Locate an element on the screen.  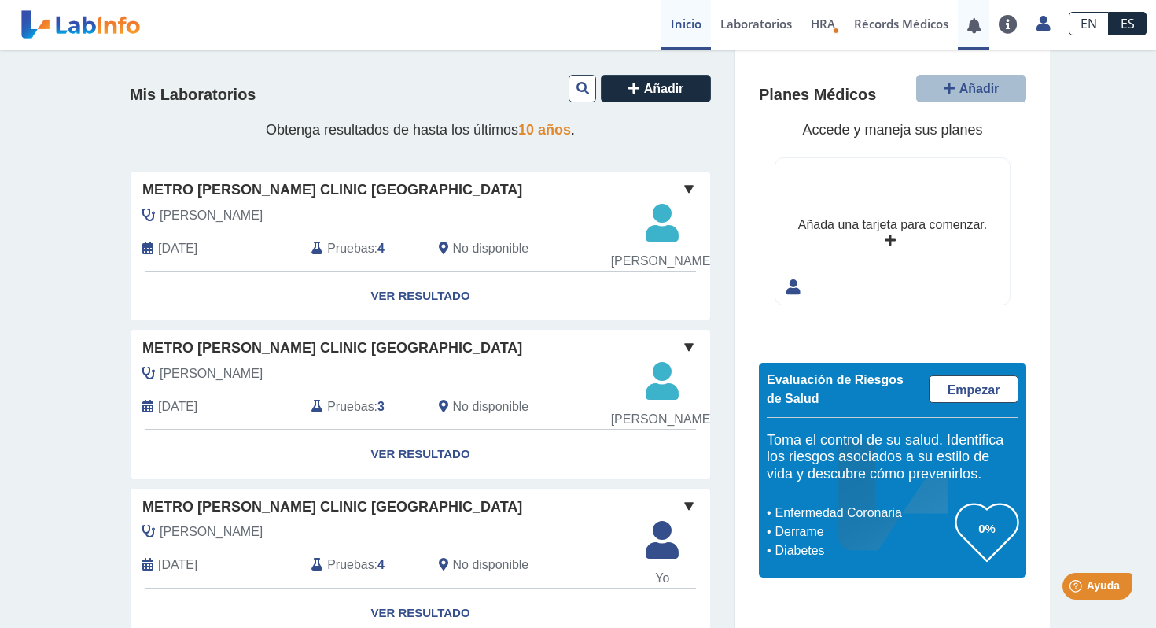
a: Empezar is located at coordinates (974, 388).